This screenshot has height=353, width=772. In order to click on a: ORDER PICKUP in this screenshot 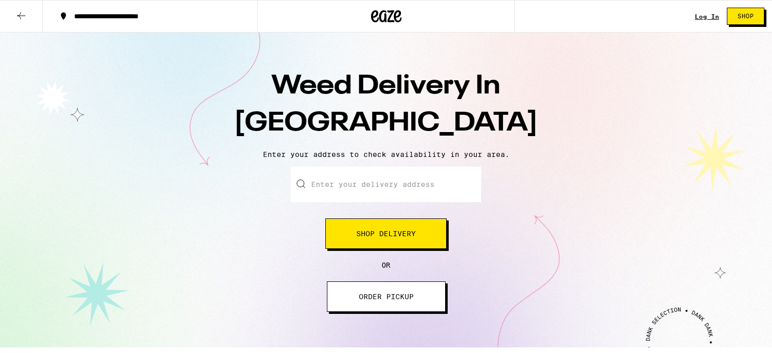, I will do `click(386, 296)`.